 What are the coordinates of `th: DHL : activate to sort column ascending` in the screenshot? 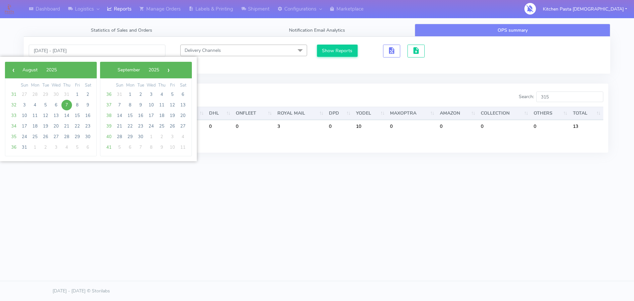 It's located at (220, 113).